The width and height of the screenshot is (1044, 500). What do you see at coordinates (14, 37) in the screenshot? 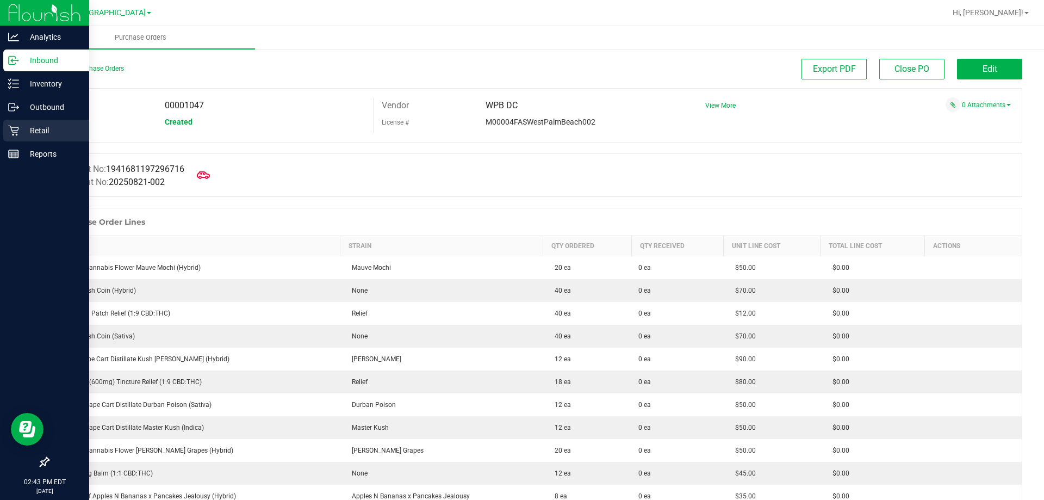
I see `inline-svg: Analytics` at bounding box center [14, 37].